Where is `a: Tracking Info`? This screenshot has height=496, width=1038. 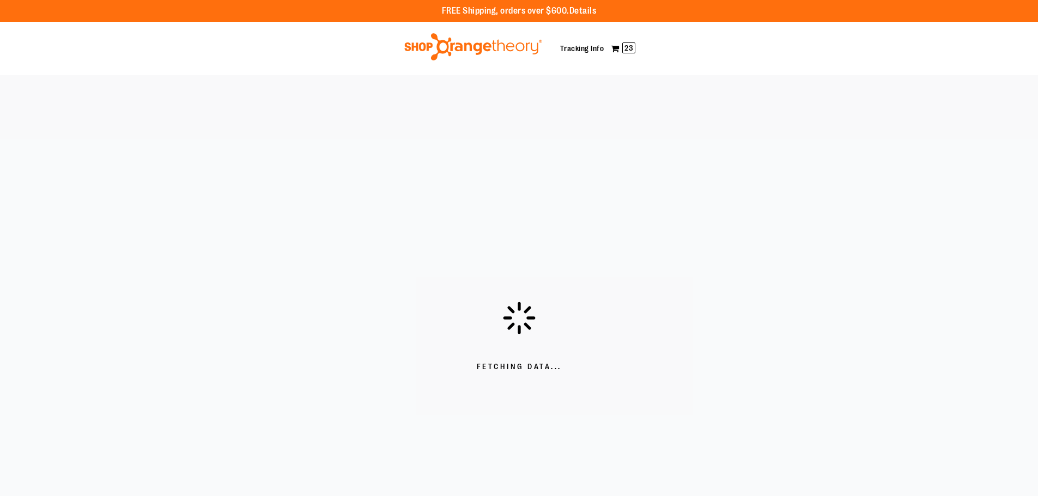 a: Tracking Info is located at coordinates (582, 48).